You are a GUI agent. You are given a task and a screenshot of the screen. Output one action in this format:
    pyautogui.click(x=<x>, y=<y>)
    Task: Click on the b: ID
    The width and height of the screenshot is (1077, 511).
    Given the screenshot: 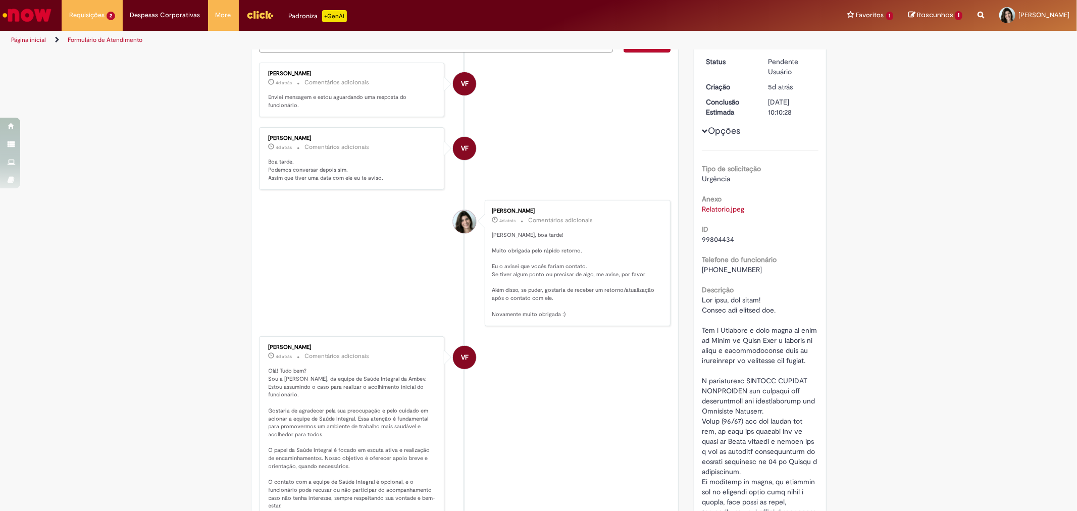 What is the action you would take?
    pyautogui.click(x=705, y=229)
    